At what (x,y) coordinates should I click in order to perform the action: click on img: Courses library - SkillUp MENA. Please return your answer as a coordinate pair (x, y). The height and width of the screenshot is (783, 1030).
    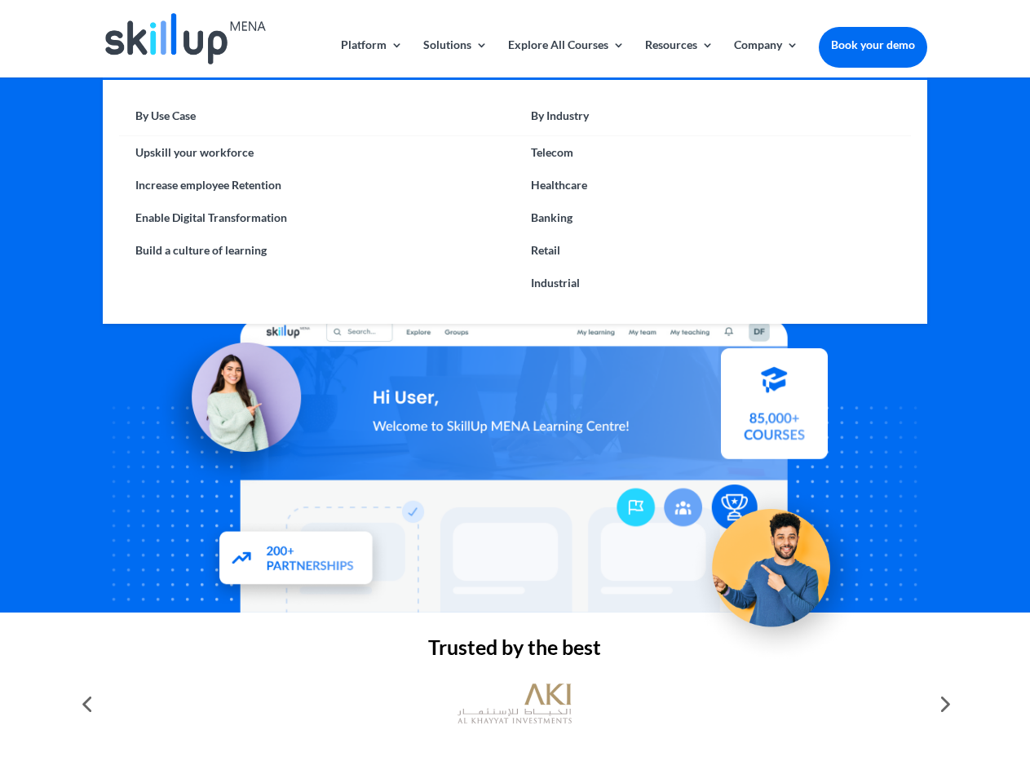
    Looking at the image, I should click on (774, 410).